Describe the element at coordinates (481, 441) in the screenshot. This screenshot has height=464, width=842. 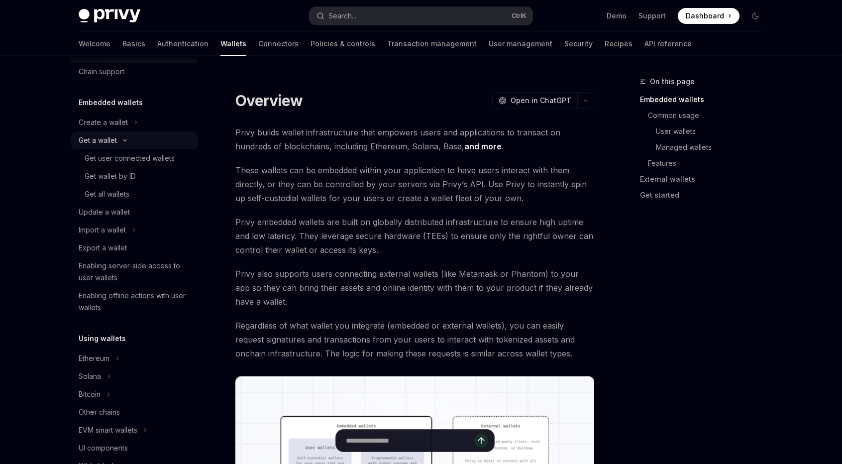
I see `button: Send message` at that location.